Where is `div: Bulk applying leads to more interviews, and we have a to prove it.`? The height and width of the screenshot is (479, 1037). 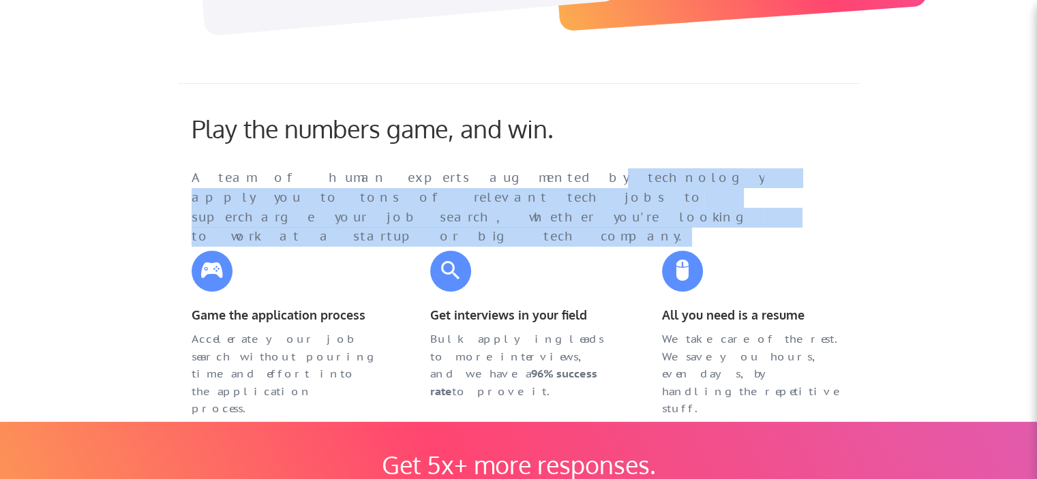
div: Bulk applying leads to more interviews, and we have a to prove it. is located at coordinates (522, 365).